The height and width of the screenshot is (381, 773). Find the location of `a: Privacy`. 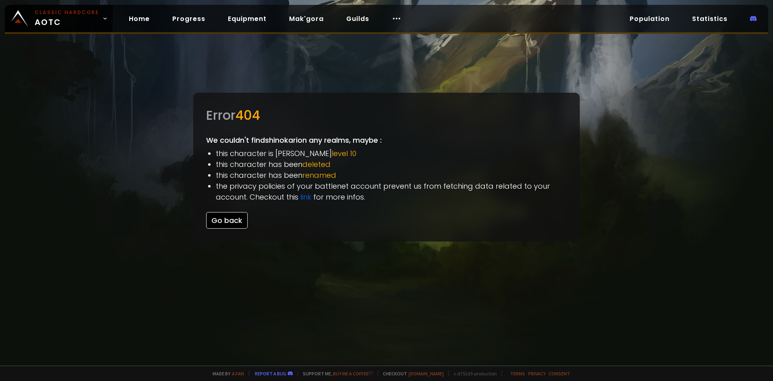

a: Privacy is located at coordinates (537, 373).